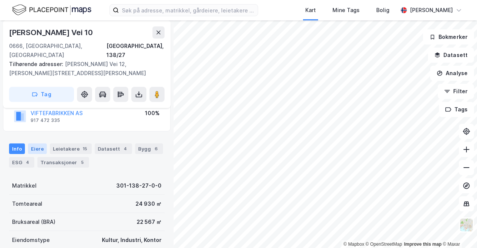  I want to click on button: Datasett, so click(451, 55).